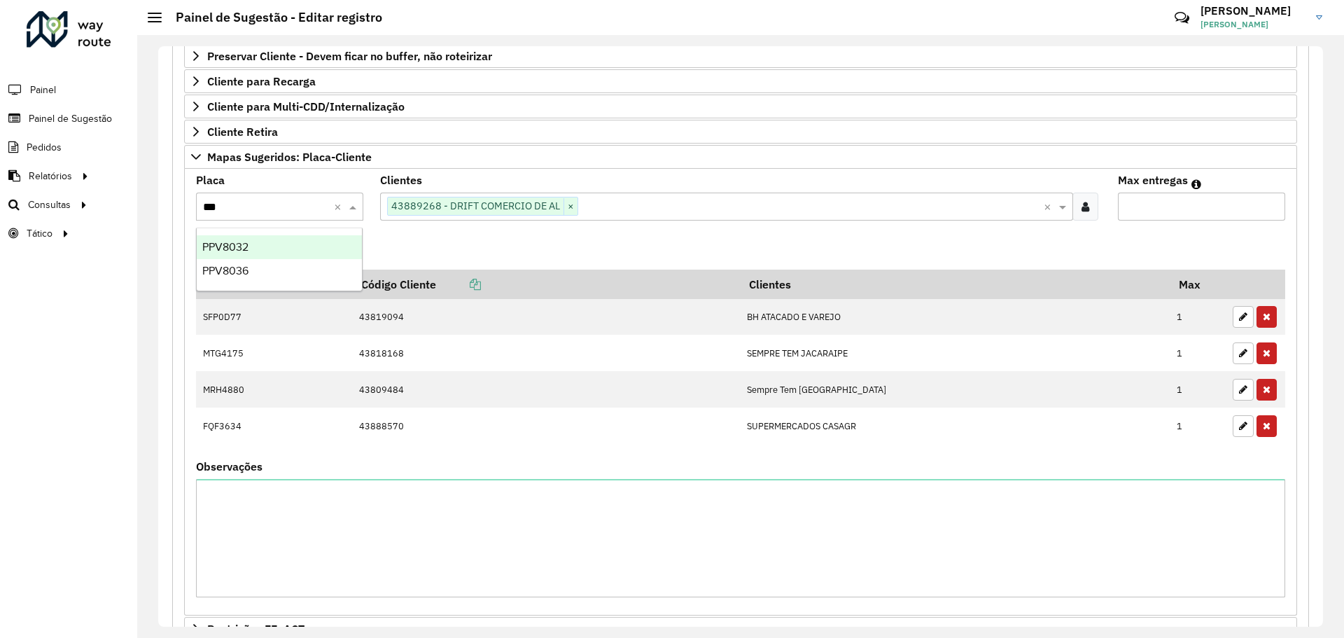 The width and height of the screenshot is (1344, 638). What do you see at coordinates (459, 284) in the screenshot?
I see `a: Copiar` at bounding box center [459, 284].